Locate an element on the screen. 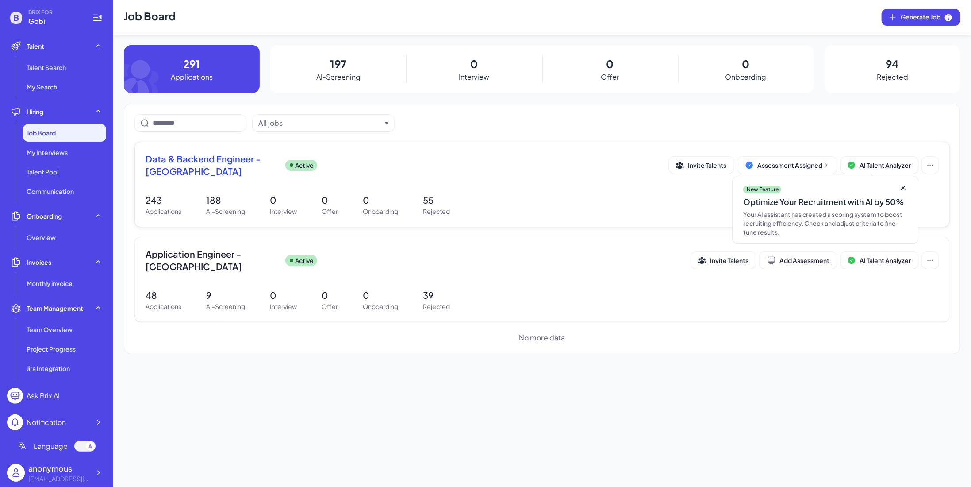 The image size is (971, 487). div: Your AI assistant has created a scoring system to boost recruiting efficiency. Check and adjust c... is located at coordinates (826, 223).